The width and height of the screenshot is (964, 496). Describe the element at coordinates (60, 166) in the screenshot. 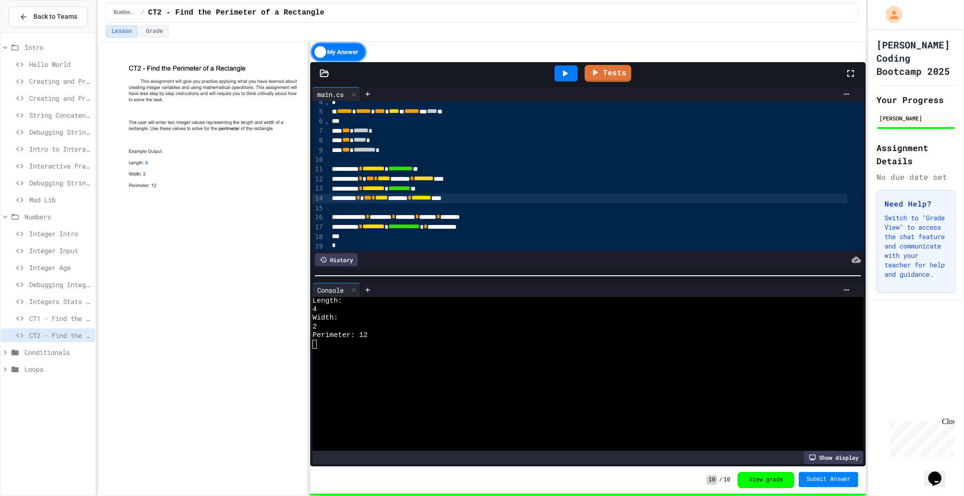

I see `span: Interactive Practice - Who Are You?` at that location.